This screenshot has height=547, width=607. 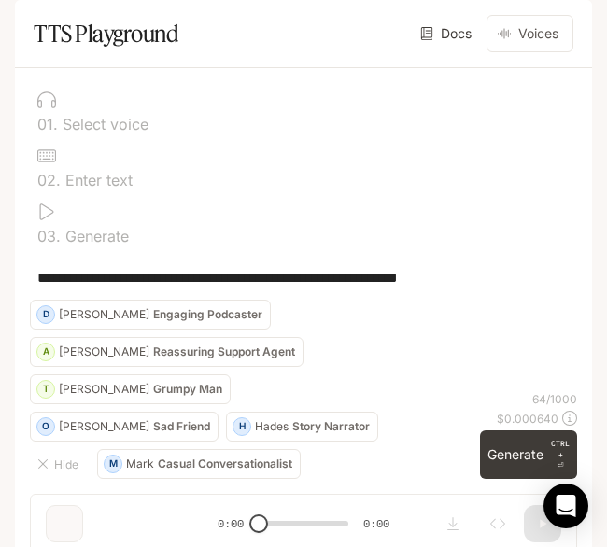 What do you see at coordinates (181, 427) in the screenshot?
I see `p: Sad Friend` at bounding box center [181, 427].